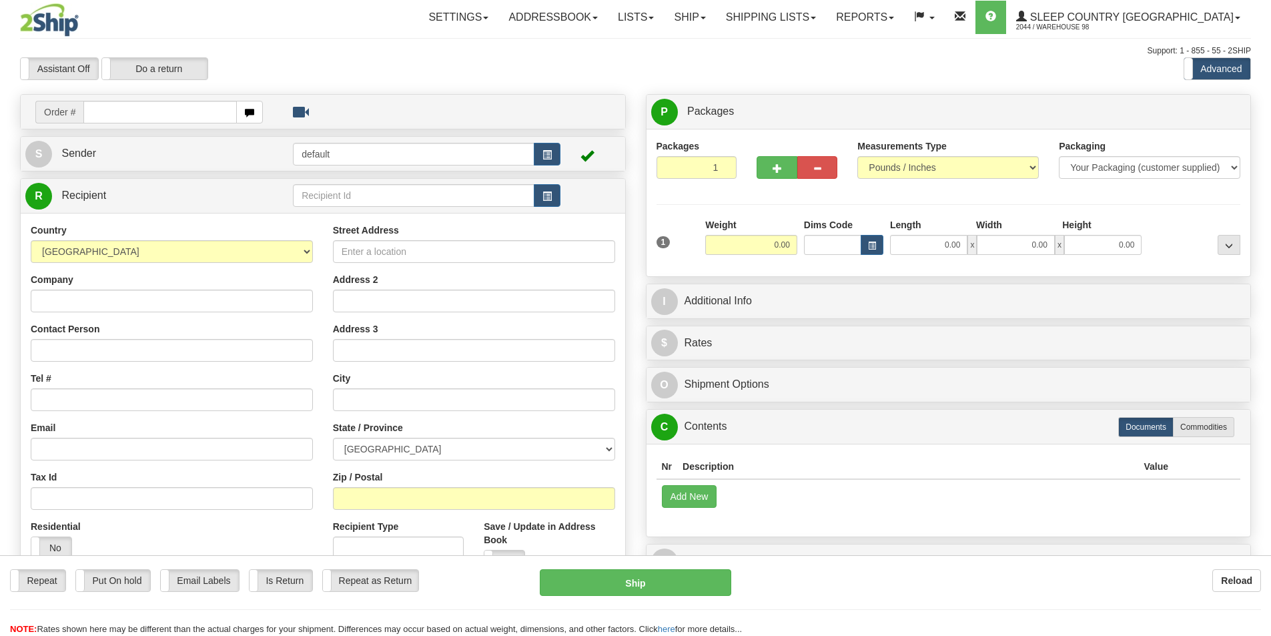 The width and height of the screenshot is (1271, 636). What do you see at coordinates (635, 583) in the screenshot?
I see `button: Ship` at bounding box center [635, 583].